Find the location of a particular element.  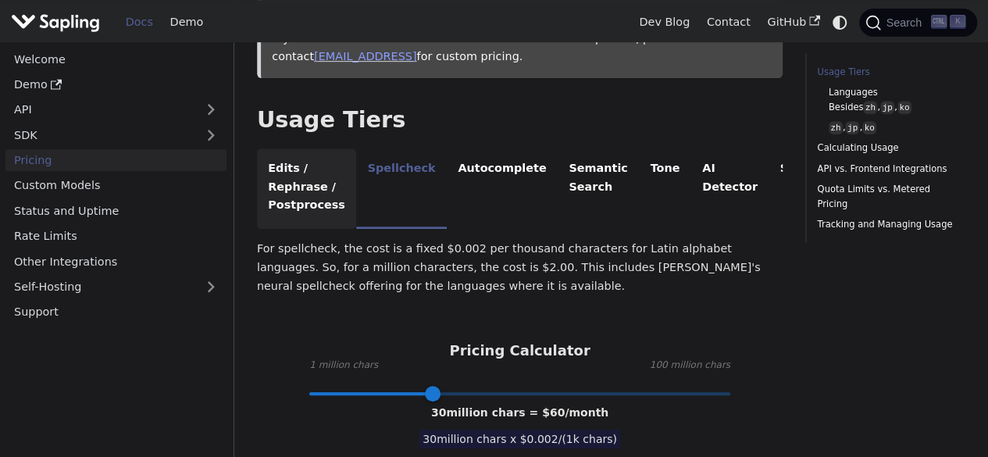

span: Search is located at coordinates (906, 23).